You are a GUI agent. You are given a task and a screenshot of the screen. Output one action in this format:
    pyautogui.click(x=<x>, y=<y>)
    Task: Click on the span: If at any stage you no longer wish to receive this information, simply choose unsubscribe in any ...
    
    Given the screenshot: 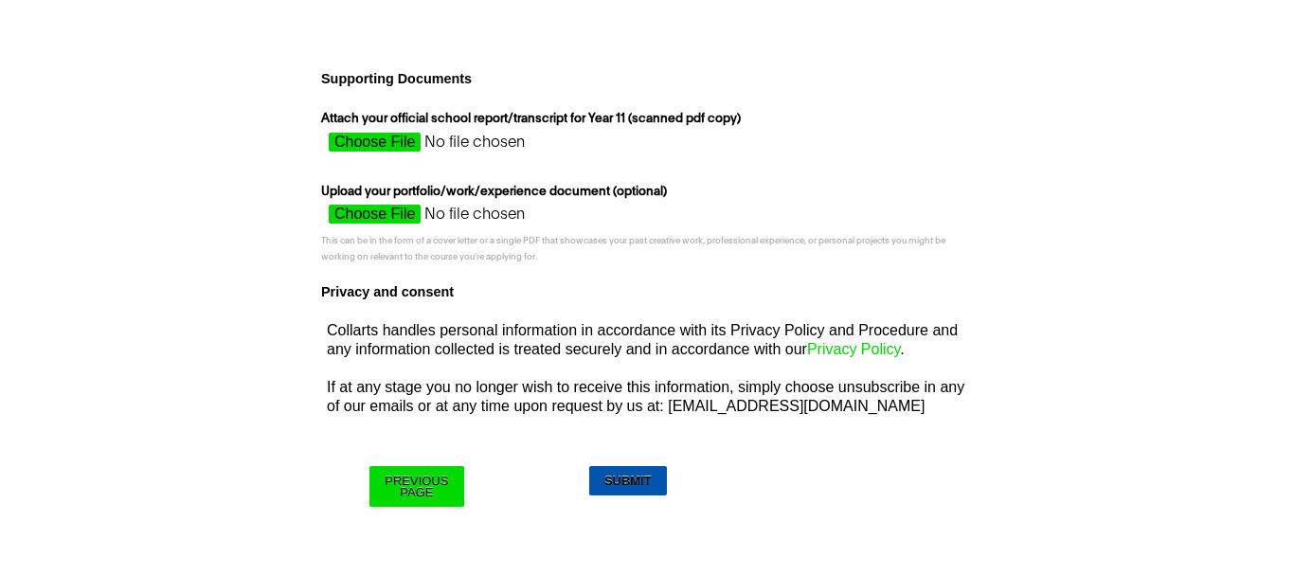 What is the action you would take?
    pyautogui.click(x=645, y=396)
    